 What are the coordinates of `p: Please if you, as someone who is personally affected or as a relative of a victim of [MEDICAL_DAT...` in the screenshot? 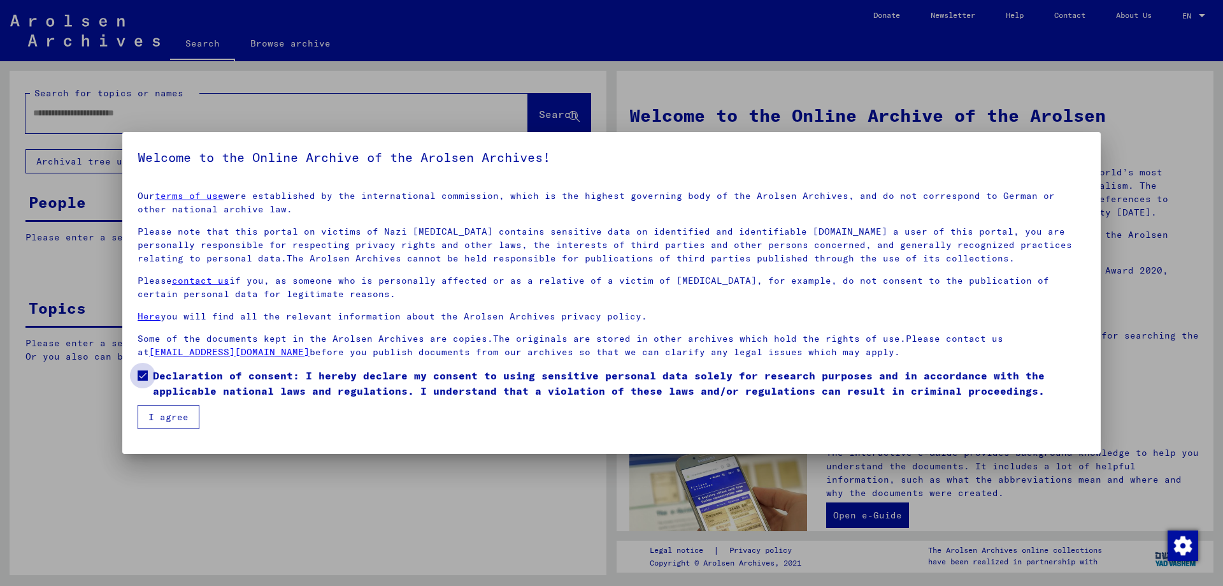 It's located at (612, 287).